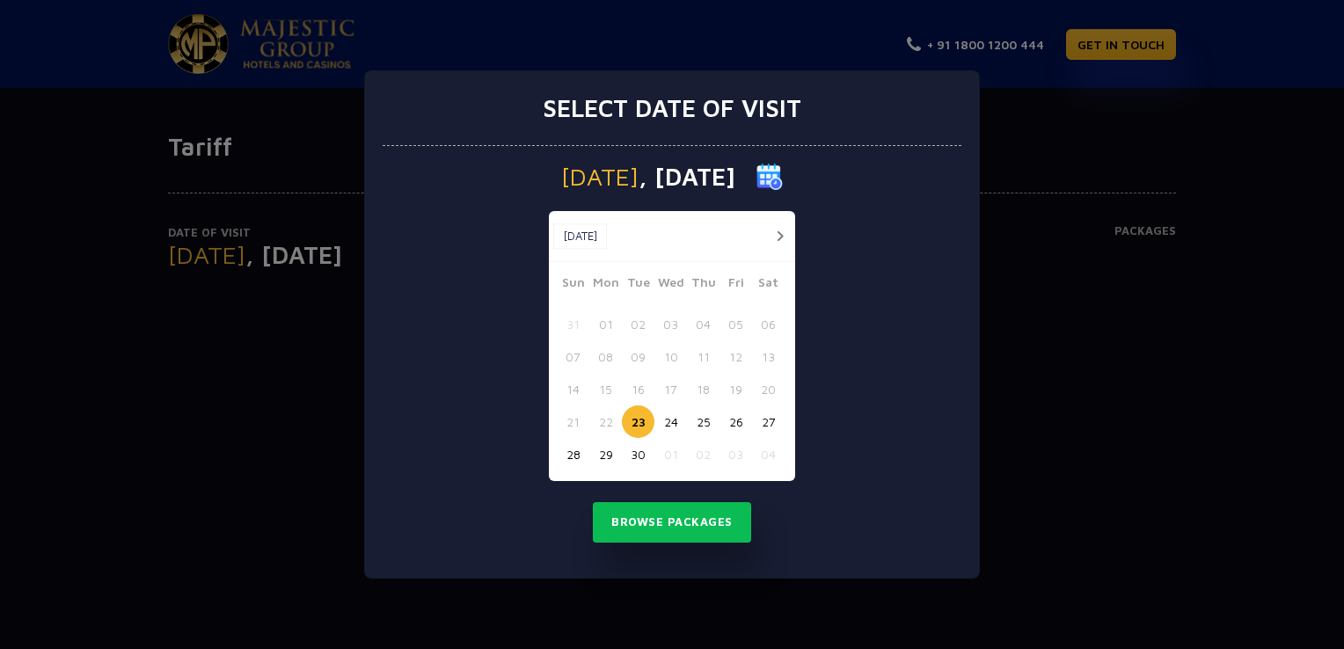 The height and width of the screenshot is (649, 1344). Describe the element at coordinates (572, 421) in the screenshot. I see `button: 21` at that location.